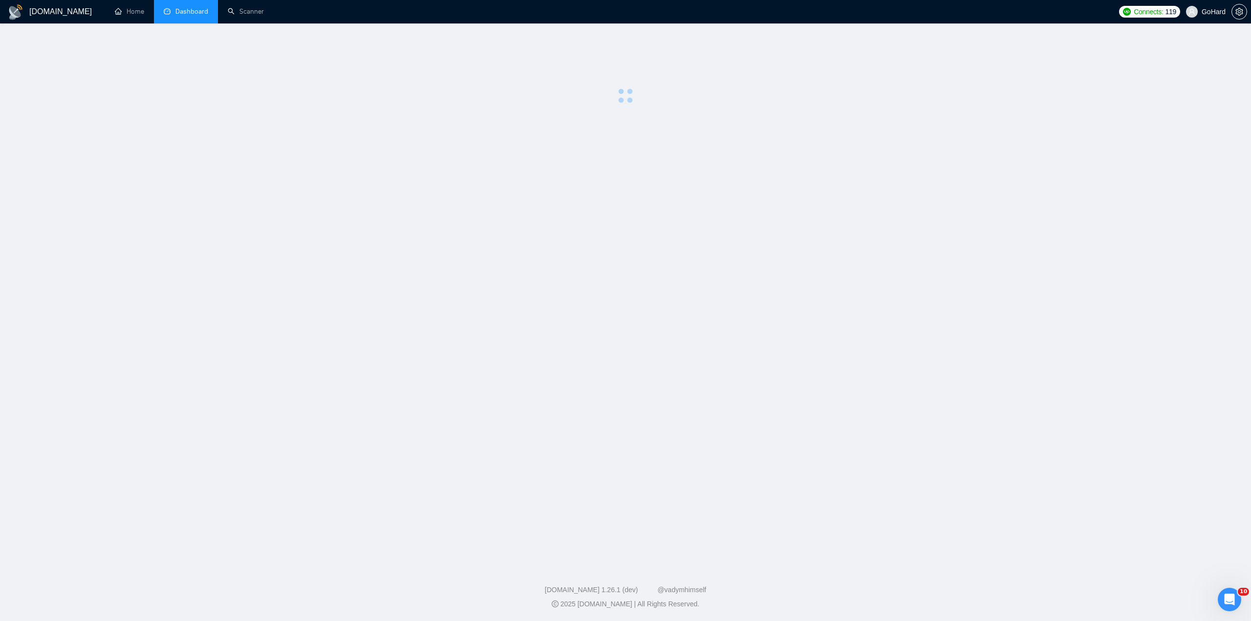 This screenshot has width=1251, height=621. Describe the element at coordinates (16, 12) in the screenshot. I see `img: logo` at that location.